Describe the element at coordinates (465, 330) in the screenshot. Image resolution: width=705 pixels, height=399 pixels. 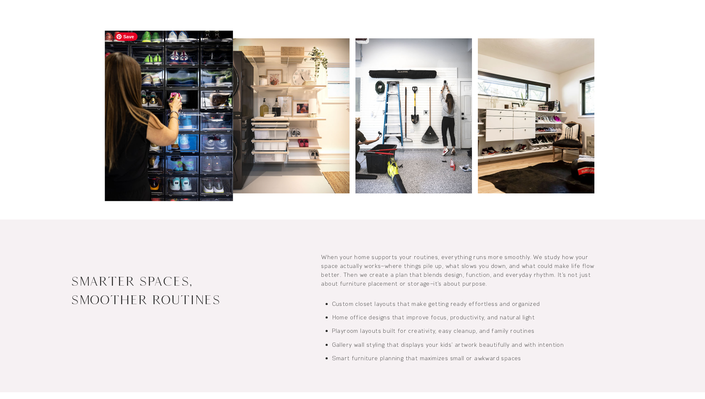
I see `p: Playroom layouts built for creativity, easy cleanup, and family routines` at that location.